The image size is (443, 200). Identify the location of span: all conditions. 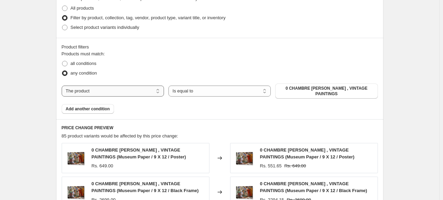
(83, 63).